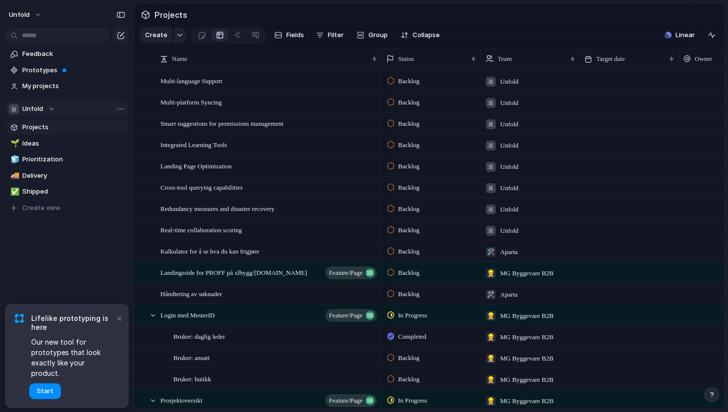 The image size is (728, 412). Describe the element at coordinates (74, 144) in the screenshot. I see `span: Ideas` at that location.